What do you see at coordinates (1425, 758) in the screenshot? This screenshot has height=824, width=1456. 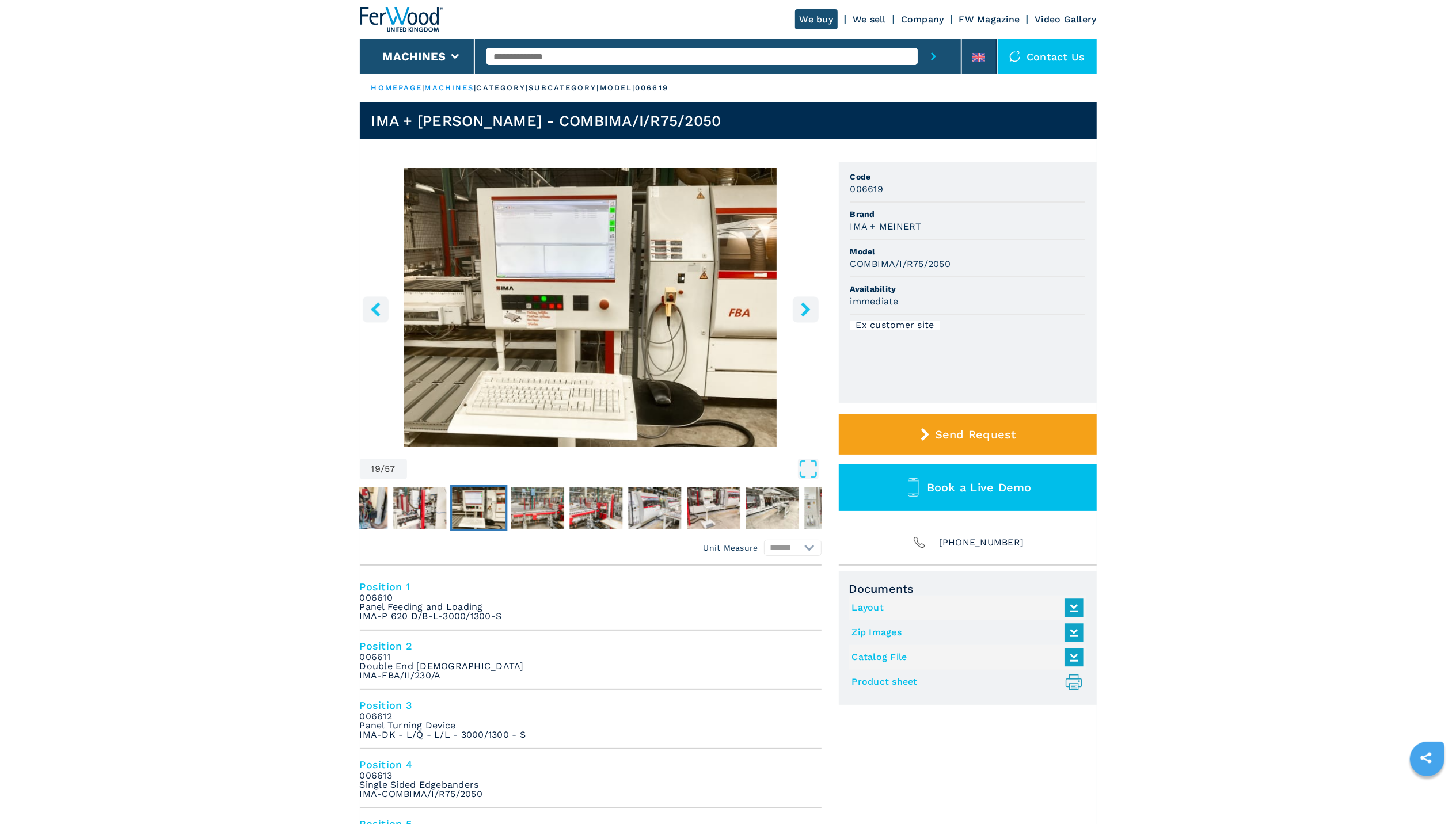 I see `a: sharethis` at bounding box center [1425, 758].